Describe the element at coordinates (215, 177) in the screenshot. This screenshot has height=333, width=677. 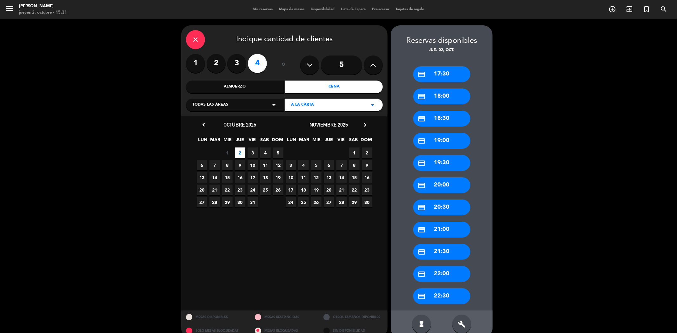
I see `span: 14` at that location.